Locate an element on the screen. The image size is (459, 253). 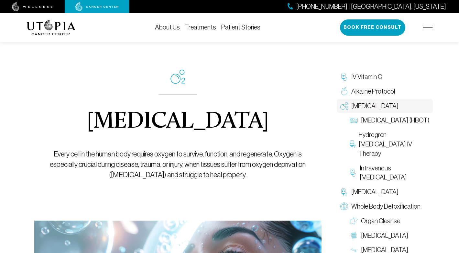
img: icon-hamburger is located at coordinates (428, 27).